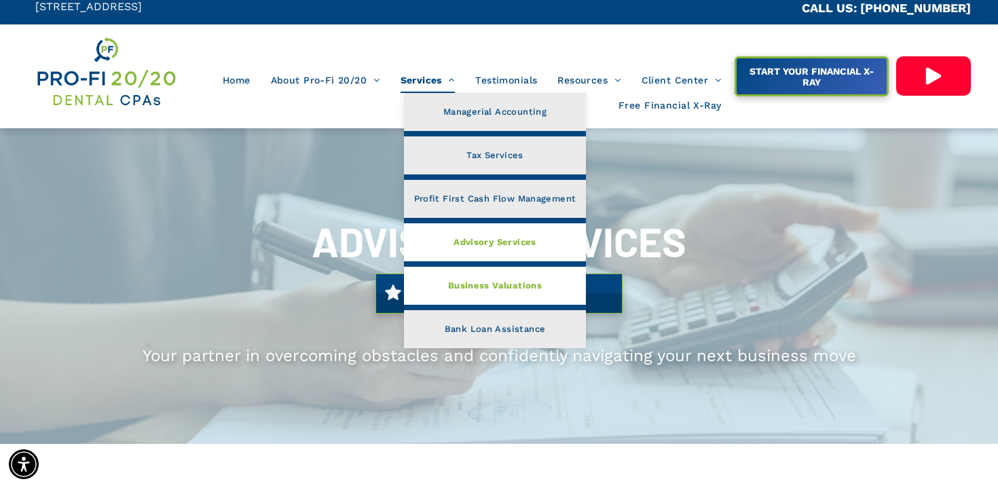 The width and height of the screenshot is (998, 488). I want to click on img: Get Dental CPA Consulting, Bookkeeping, & Bank Loans, so click(106, 71).